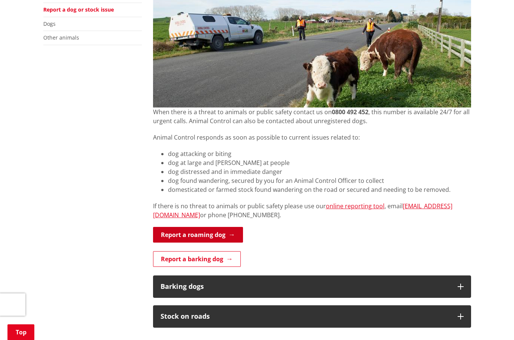  I want to click on li: dog distressed and in immediate danger, so click(320, 172).